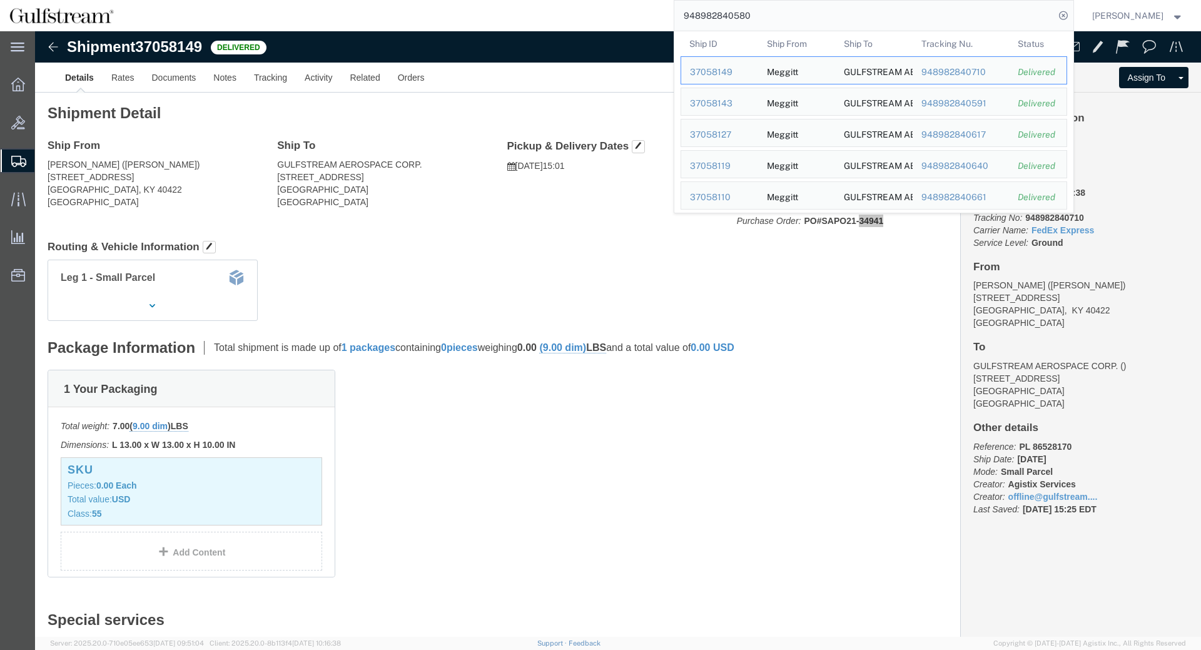 Image resolution: width=1201 pixels, height=650 pixels. Describe the element at coordinates (719, 134) in the screenshot. I see `div: 37058127` at that location.